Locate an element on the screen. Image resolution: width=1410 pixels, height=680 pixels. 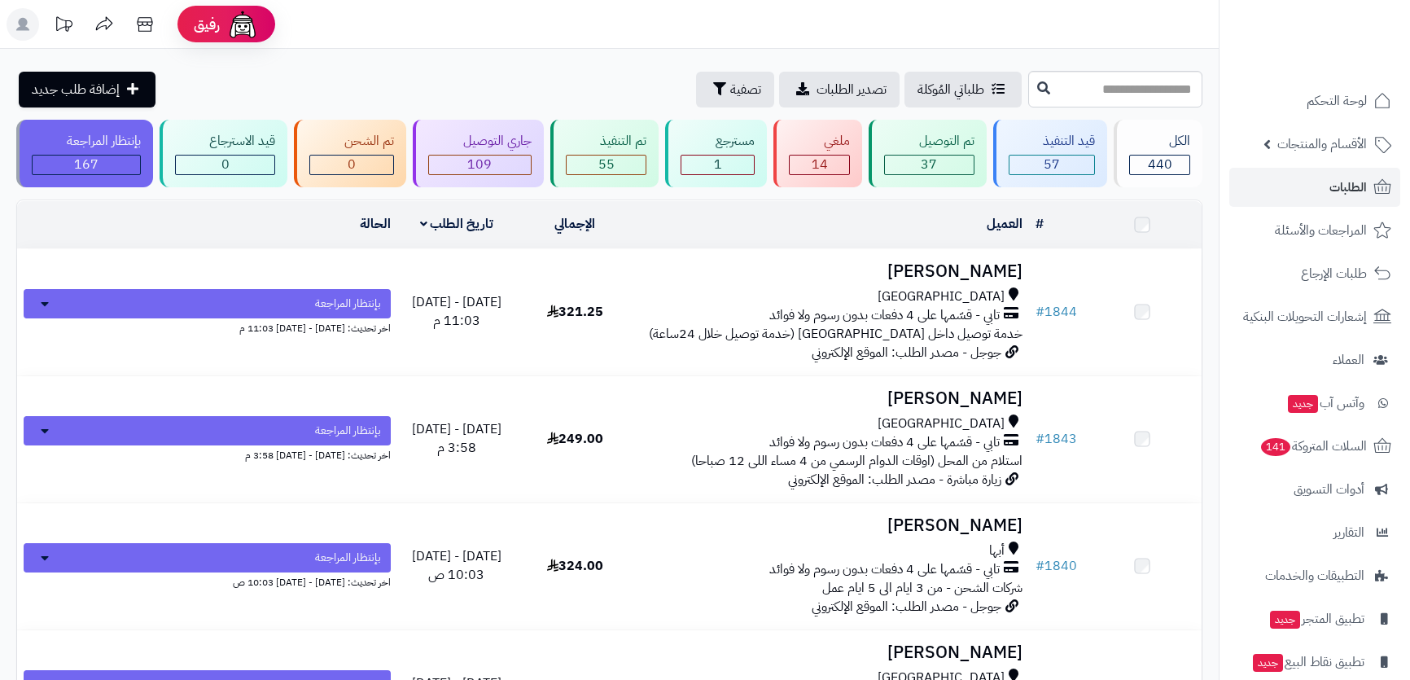
span: 109 is located at coordinates (480, 164).